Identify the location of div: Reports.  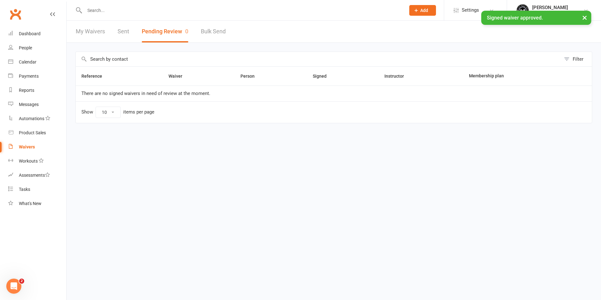
(26, 90).